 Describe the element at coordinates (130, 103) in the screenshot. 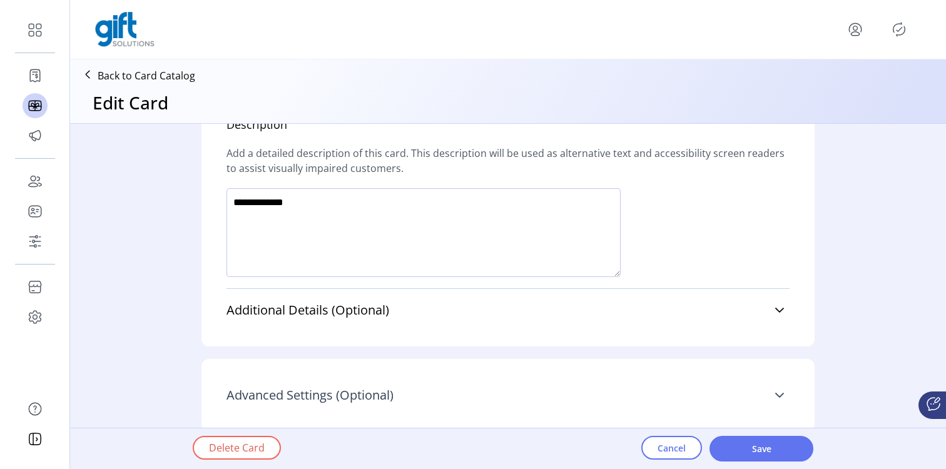

I see `h3: Edit Card` at that location.